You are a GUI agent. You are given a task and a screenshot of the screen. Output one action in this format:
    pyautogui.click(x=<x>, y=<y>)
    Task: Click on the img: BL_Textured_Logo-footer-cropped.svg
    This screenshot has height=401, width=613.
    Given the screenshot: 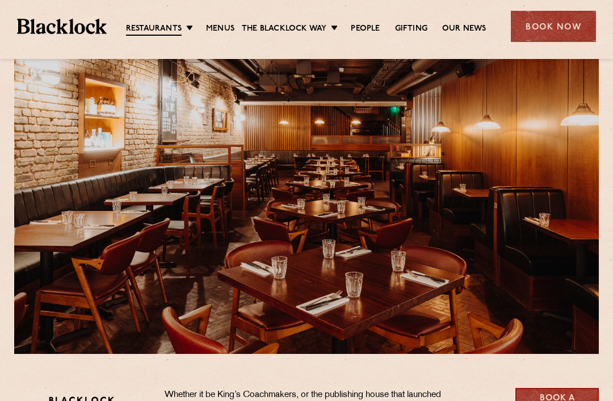 What is the action you would take?
    pyautogui.click(x=62, y=26)
    